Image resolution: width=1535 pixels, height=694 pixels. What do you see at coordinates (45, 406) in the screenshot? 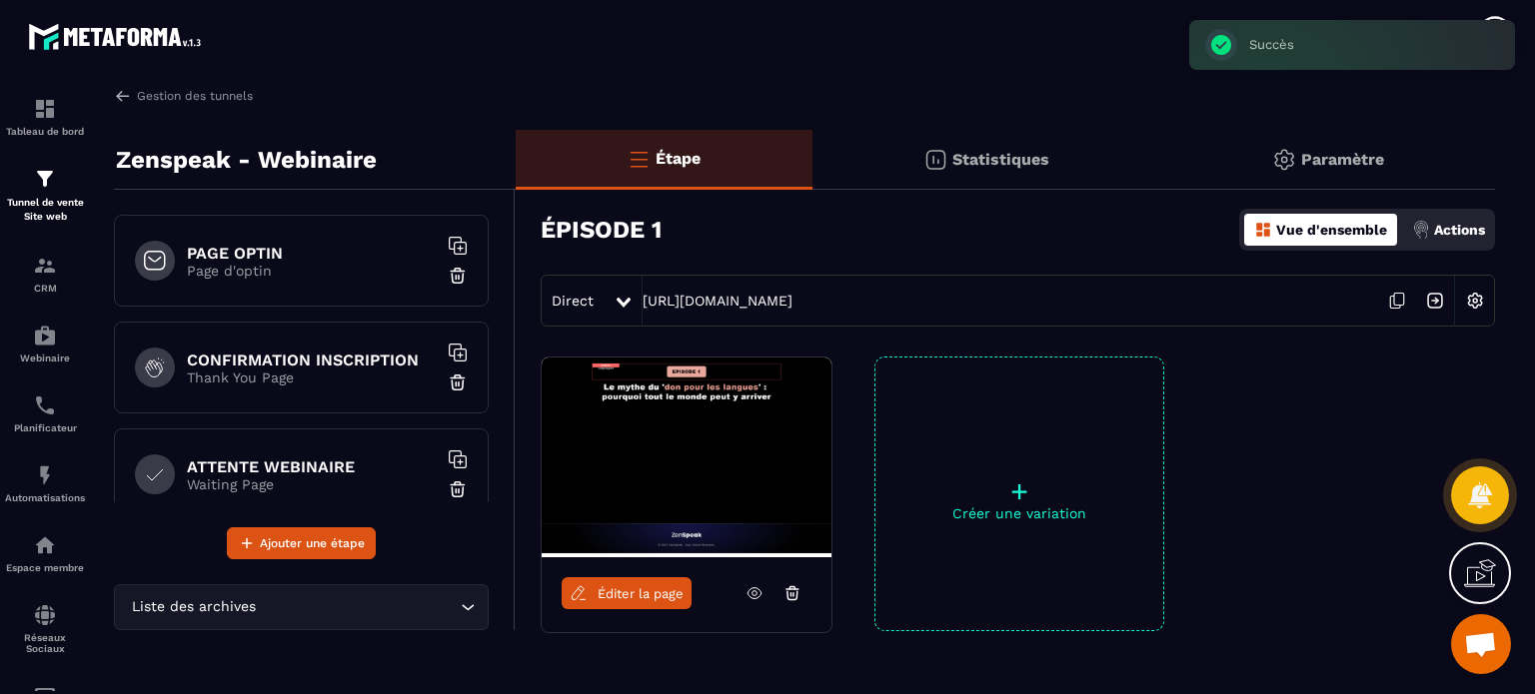
I see `img: scheduler` at bounding box center [45, 406].